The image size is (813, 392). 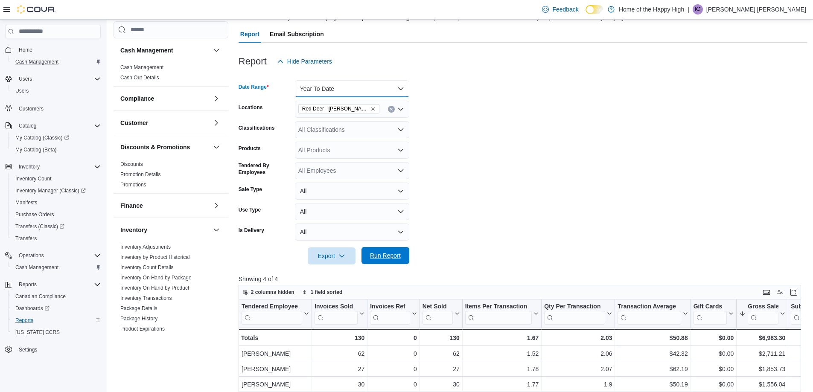 What do you see at coordinates (26, 50) in the screenshot?
I see `a: Home` at bounding box center [26, 50].